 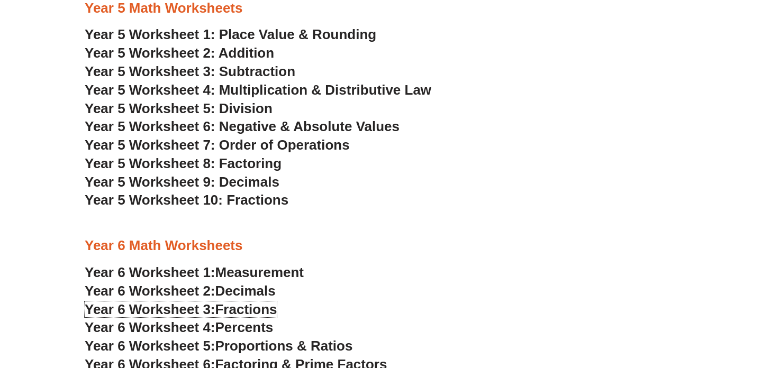 I want to click on span: Year 5 Worksheet 6: Negative & Absolute Values, so click(x=242, y=126).